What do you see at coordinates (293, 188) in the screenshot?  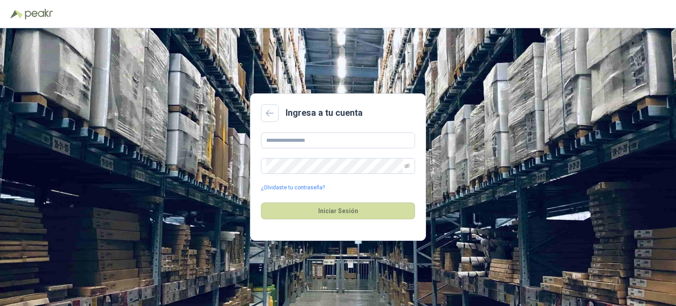 I see `a: ¿Olvidaste tu contraseña?` at bounding box center [293, 188].